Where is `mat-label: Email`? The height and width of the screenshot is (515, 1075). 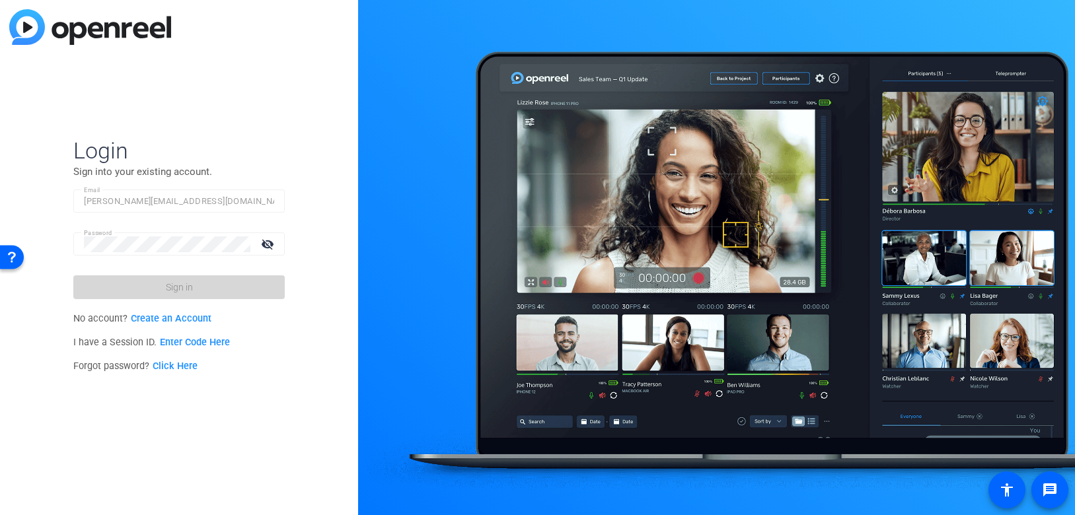
mat-label: Email is located at coordinates (92, 190).